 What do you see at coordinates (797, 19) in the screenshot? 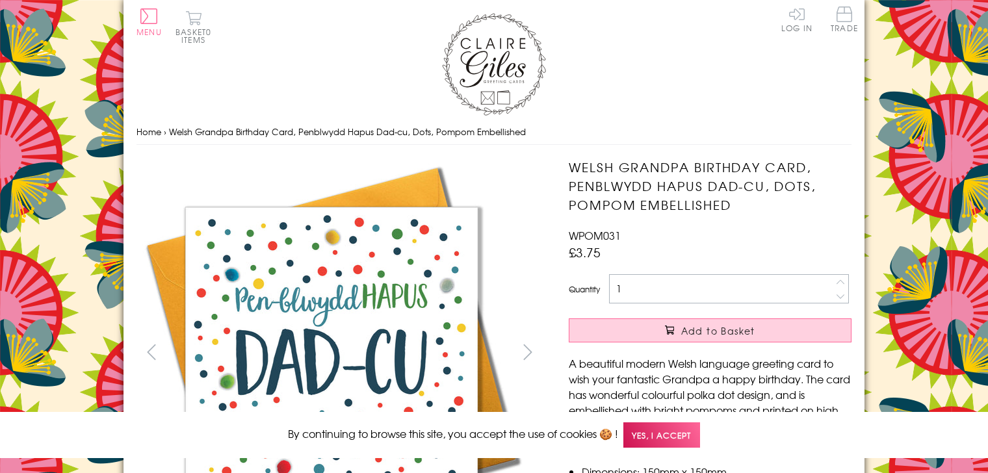
I see `a: Log In` at bounding box center [797, 19].